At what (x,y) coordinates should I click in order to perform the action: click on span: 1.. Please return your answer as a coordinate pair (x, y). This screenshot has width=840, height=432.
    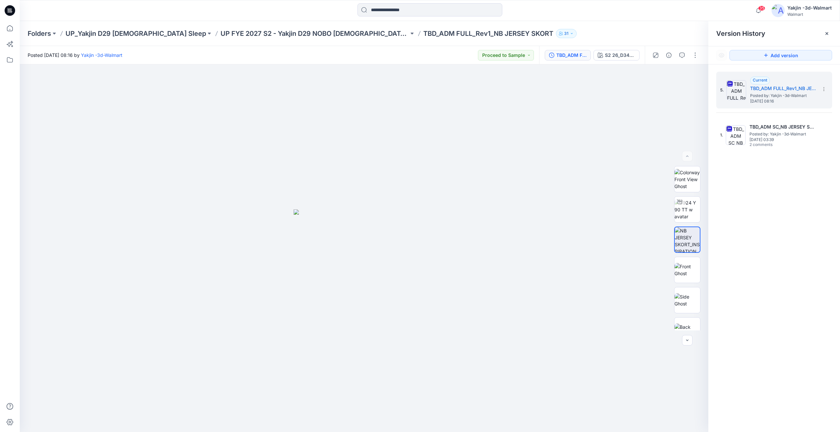
    Looking at the image, I should click on (721, 135).